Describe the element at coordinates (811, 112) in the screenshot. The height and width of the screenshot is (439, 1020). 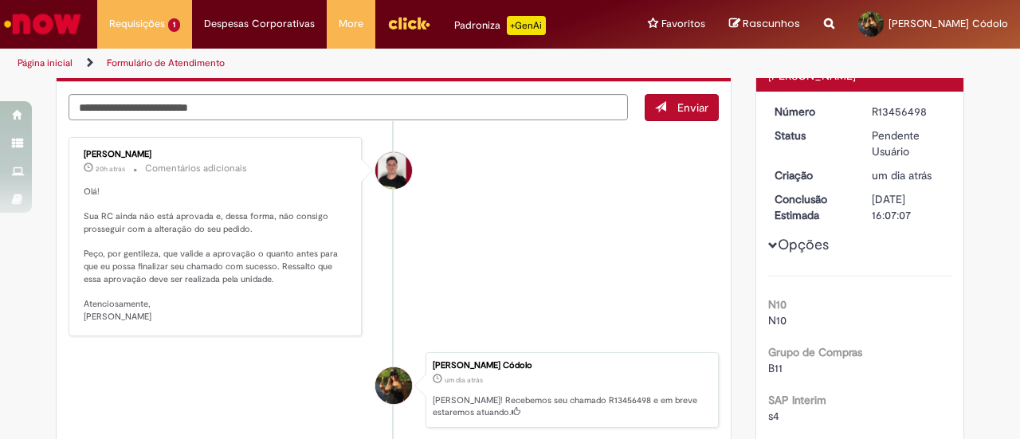
I see `dt: Número` at that location.